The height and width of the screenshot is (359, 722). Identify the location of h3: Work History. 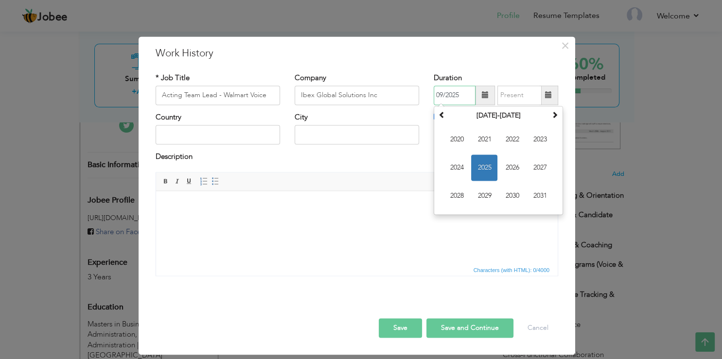
(357, 54).